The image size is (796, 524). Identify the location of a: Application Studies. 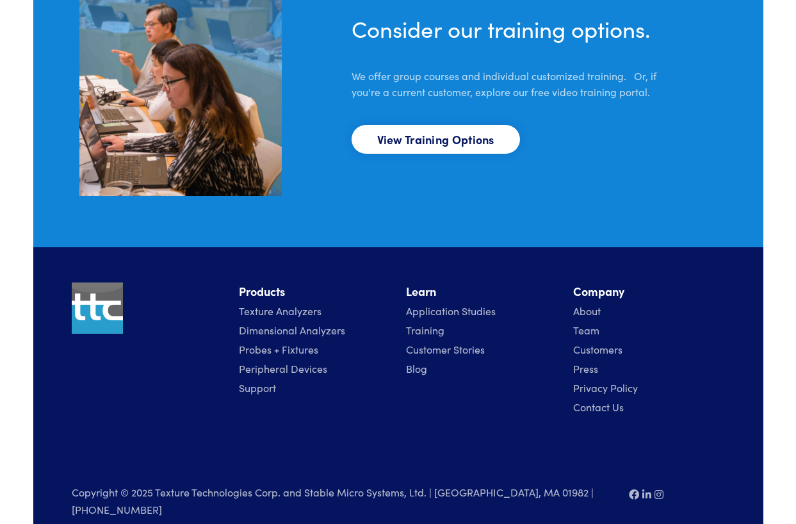
(451, 310).